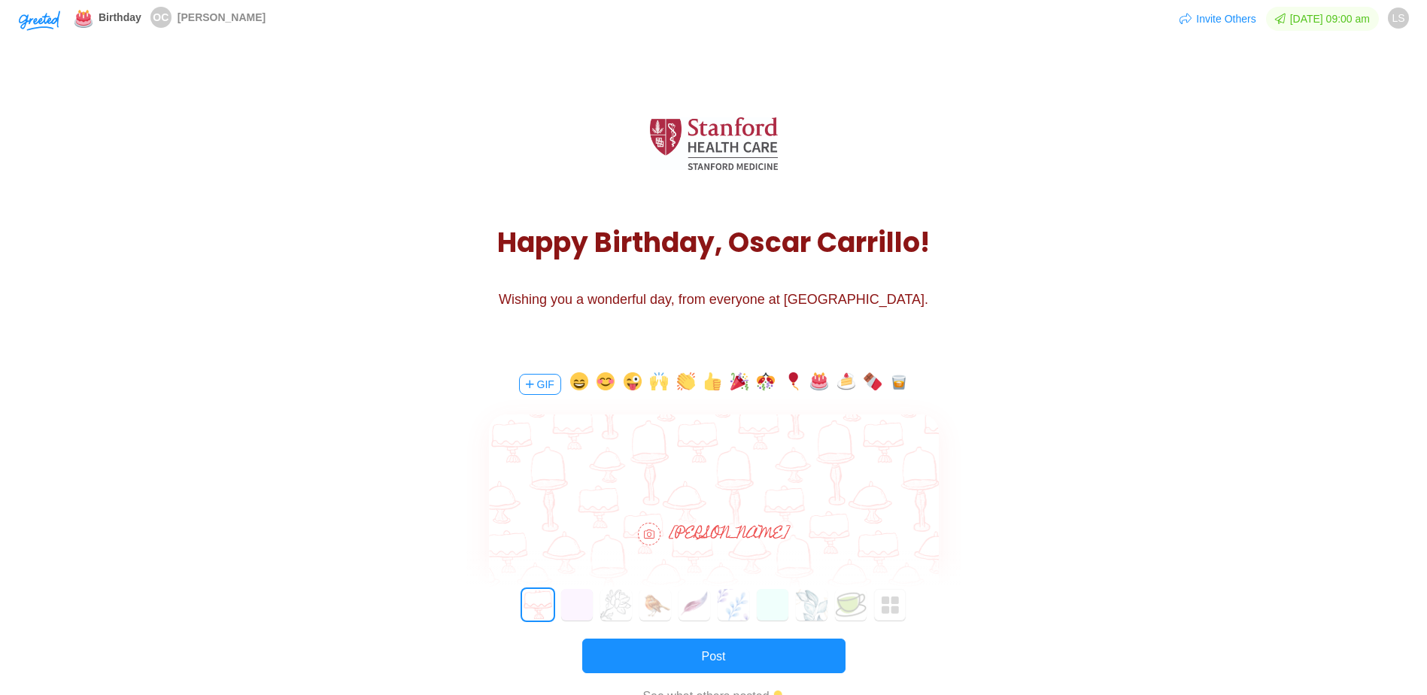 This screenshot has width=1427, height=695. I want to click on span: LS, so click(1398, 18).